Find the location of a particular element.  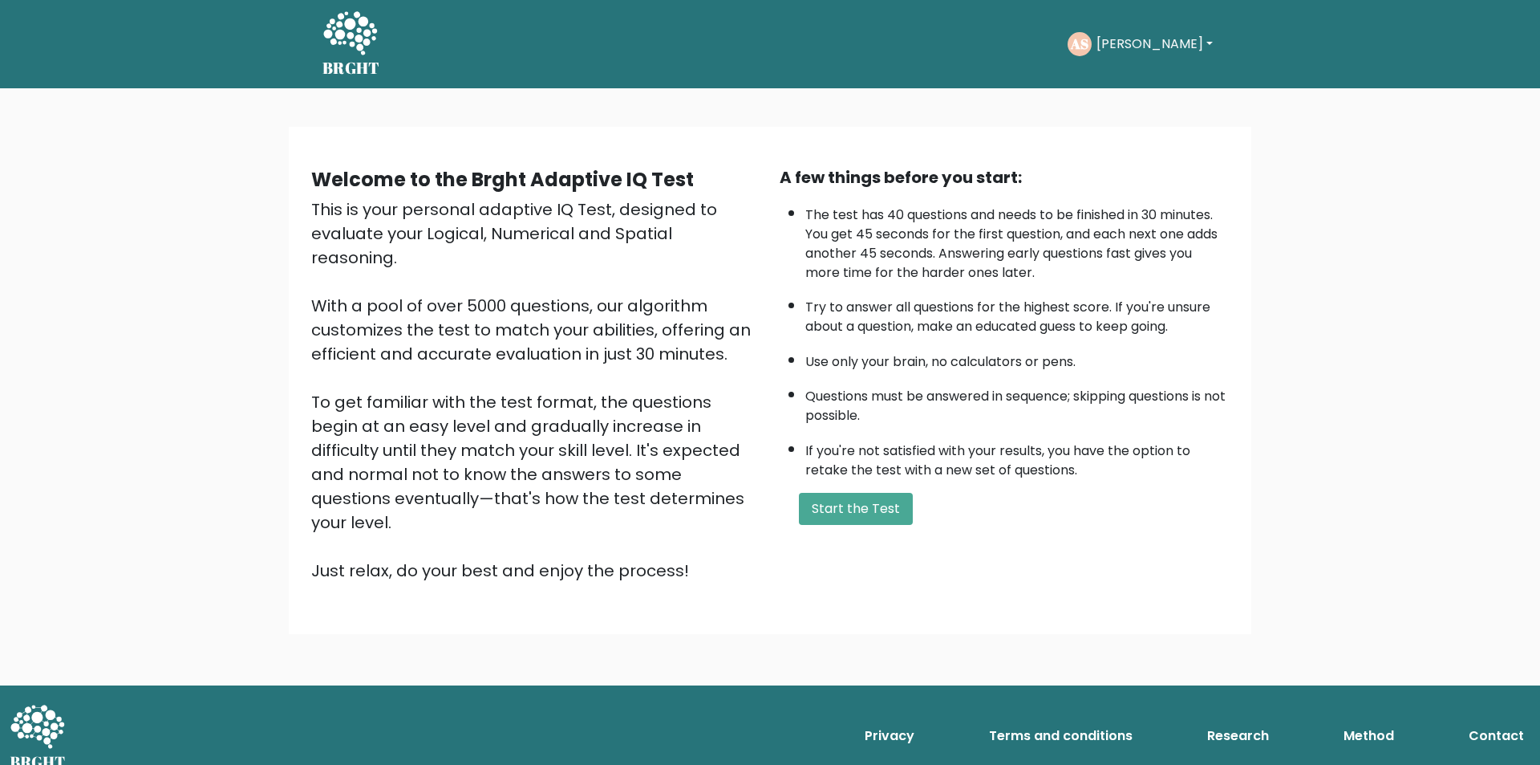

div: This is your personal adaptive IQ Test, designed to evaluate your Logical, Numerical and Spatial ... is located at coordinates (536, 390).